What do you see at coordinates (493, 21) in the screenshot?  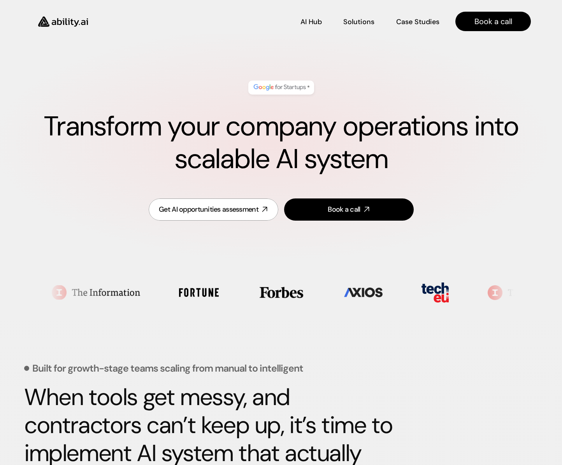 I see `p: Book a call` at bounding box center [493, 21].